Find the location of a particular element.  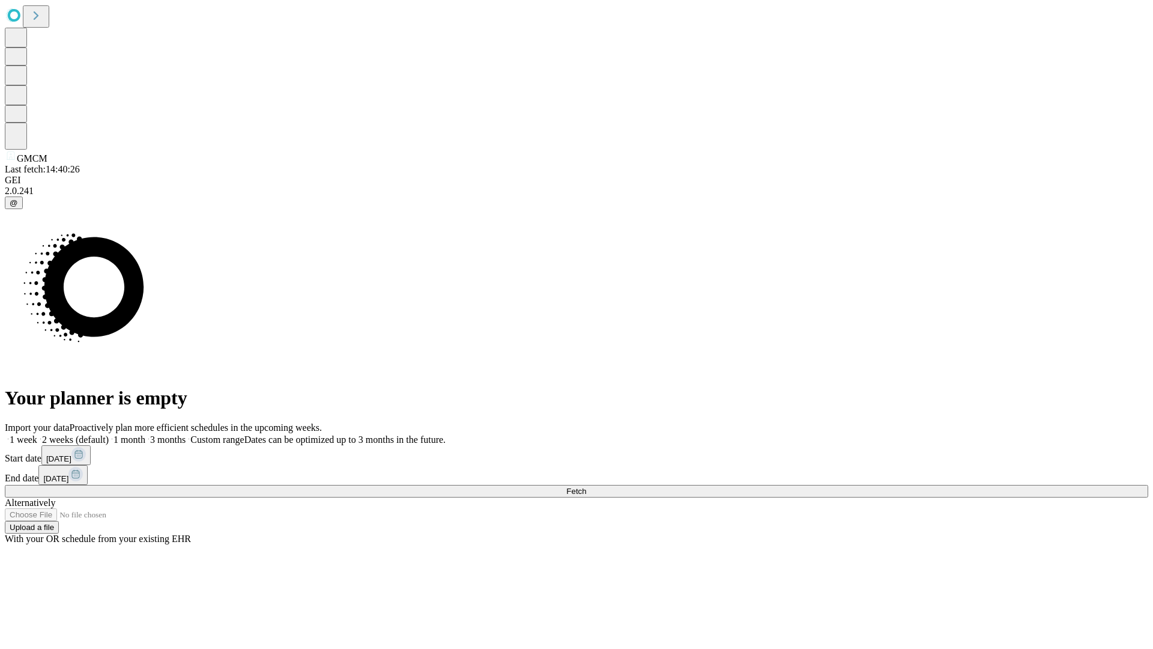

span: 2 weeks (default) is located at coordinates (75, 439).